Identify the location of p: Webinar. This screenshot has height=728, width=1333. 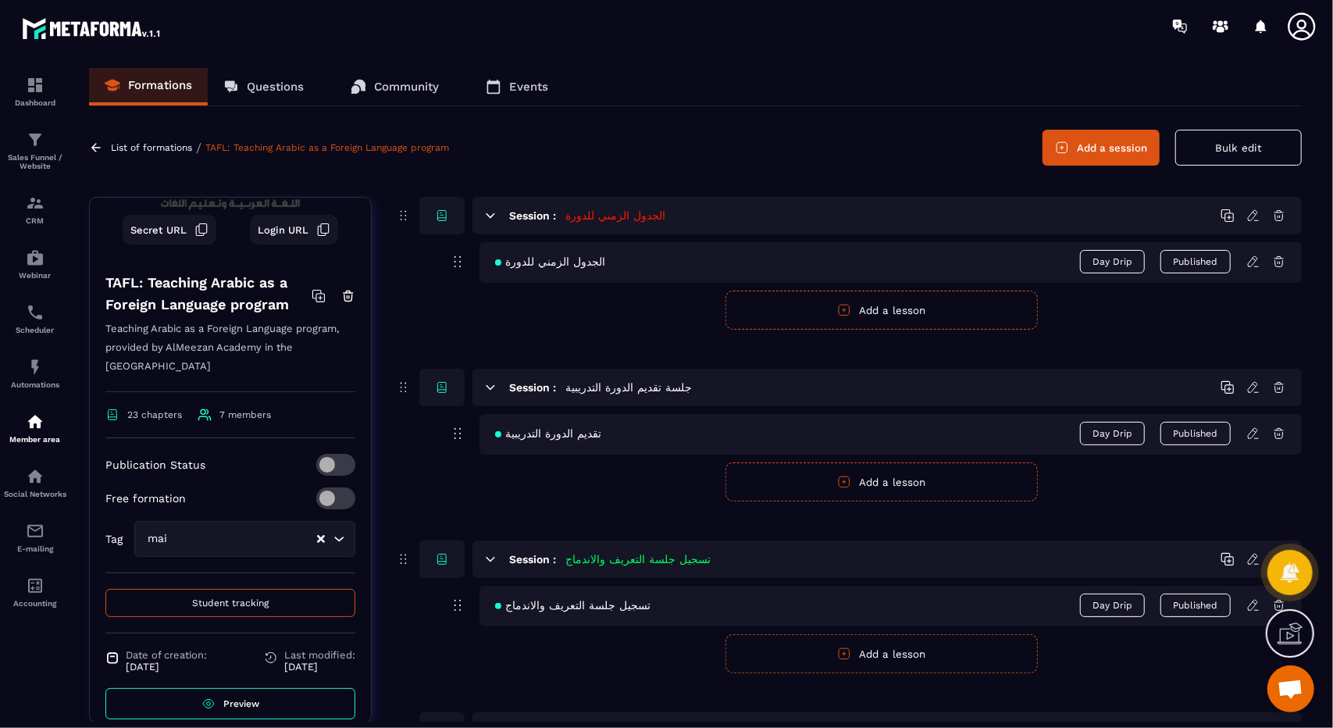
(35, 275).